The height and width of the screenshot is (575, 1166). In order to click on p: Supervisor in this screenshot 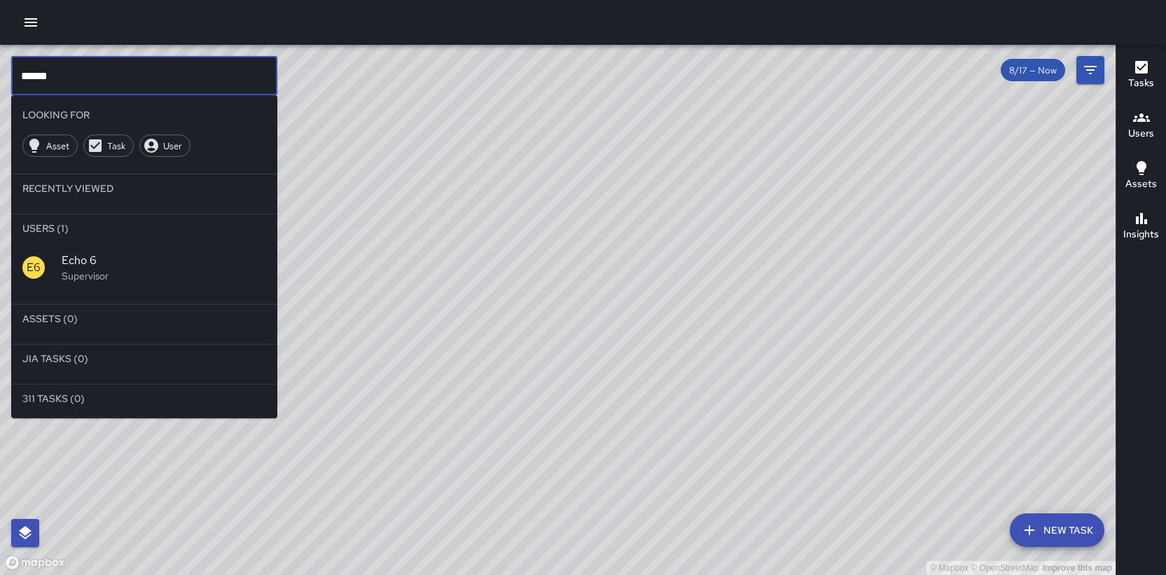, I will do `click(164, 276)`.